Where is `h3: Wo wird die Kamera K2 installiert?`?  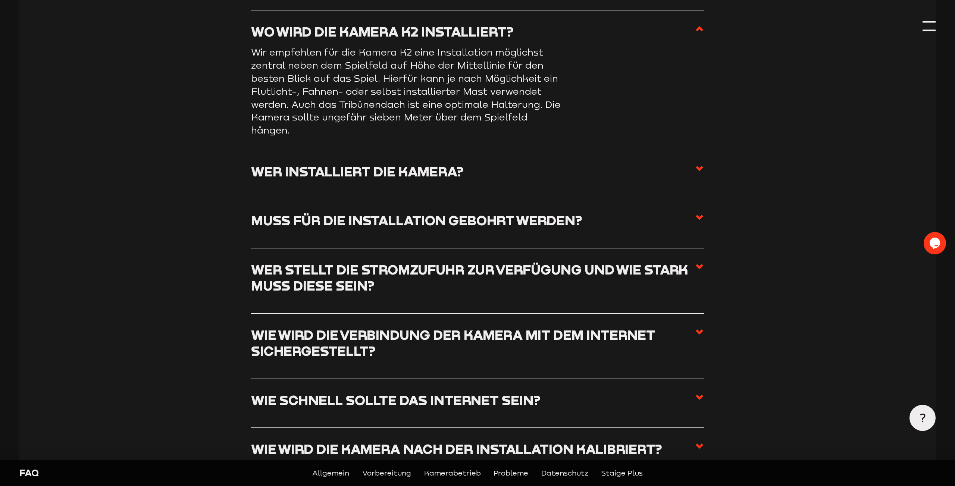
h3: Wo wird die Kamera K2 installiert? is located at coordinates (383, 32).